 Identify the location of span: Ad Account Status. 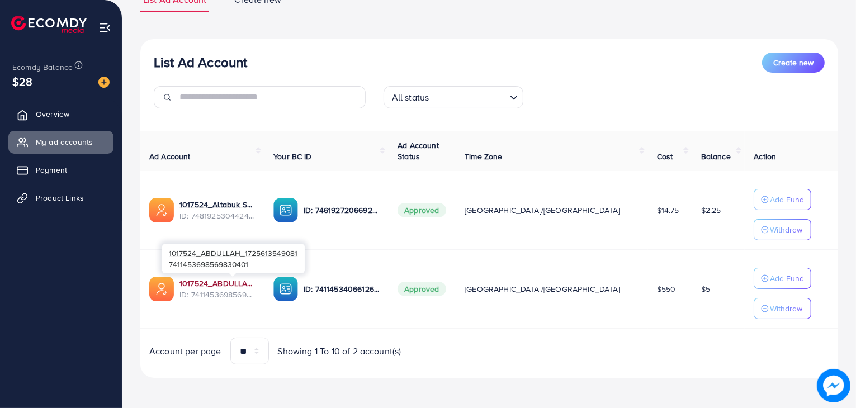
(418, 151).